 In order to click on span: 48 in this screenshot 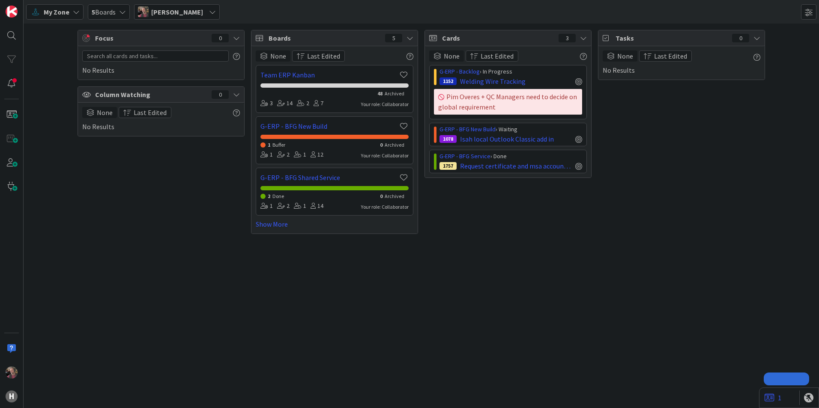, I will do `click(380, 93)`.